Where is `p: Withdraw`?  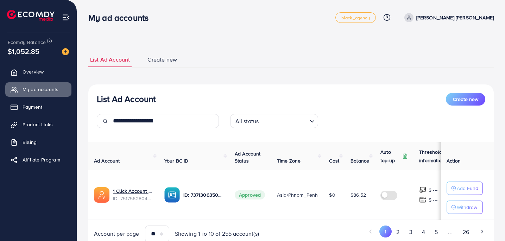
p: Withdraw is located at coordinates (467, 207).